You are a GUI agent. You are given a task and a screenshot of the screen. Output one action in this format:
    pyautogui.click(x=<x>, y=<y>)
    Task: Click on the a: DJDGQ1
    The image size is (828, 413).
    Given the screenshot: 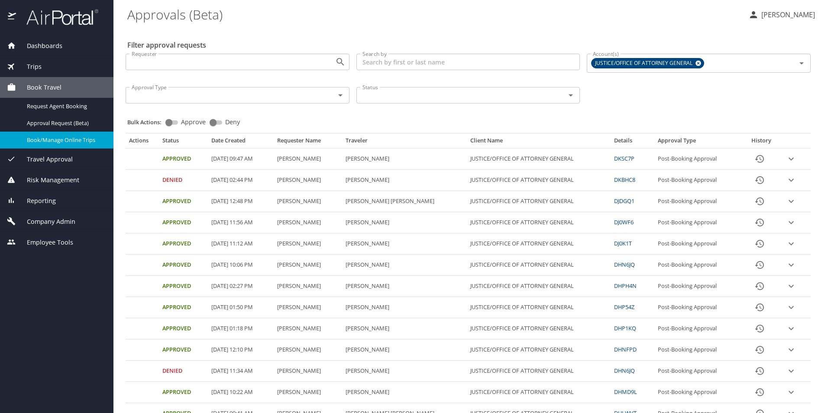 What is the action you would take?
    pyautogui.click(x=624, y=201)
    